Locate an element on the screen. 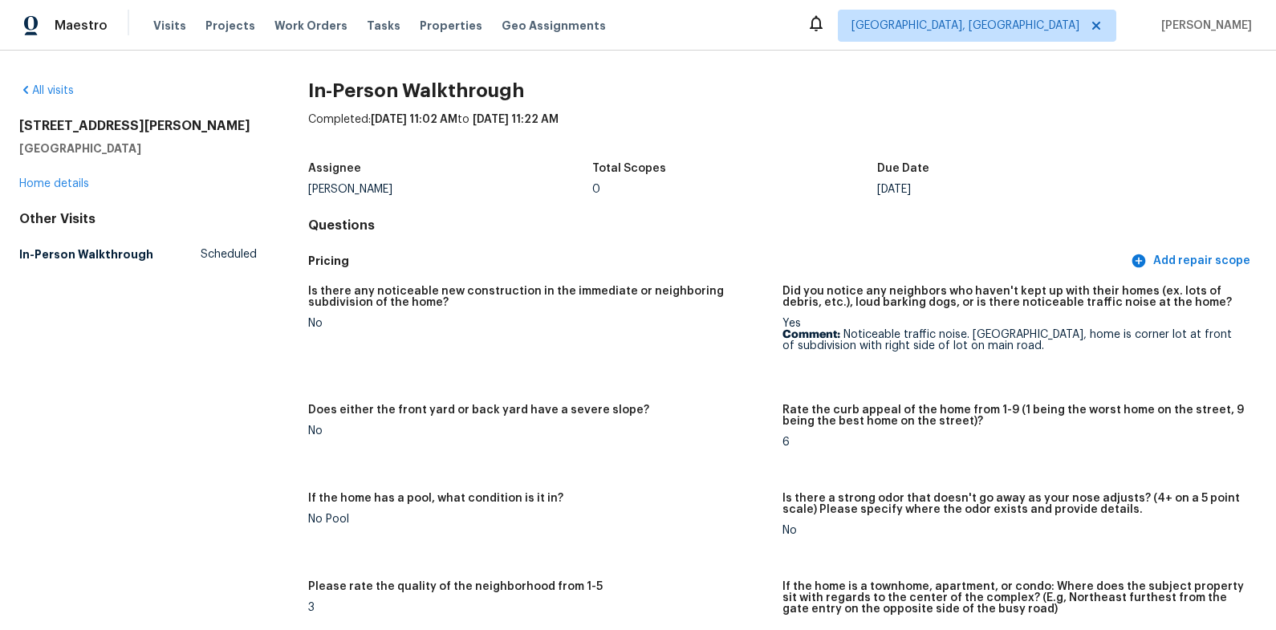 The height and width of the screenshot is (630, 1276). h5: If the home is a townhome, apartment, or condo: Where does the subject property sit with regards ... is located at coordinates (1013, 598).